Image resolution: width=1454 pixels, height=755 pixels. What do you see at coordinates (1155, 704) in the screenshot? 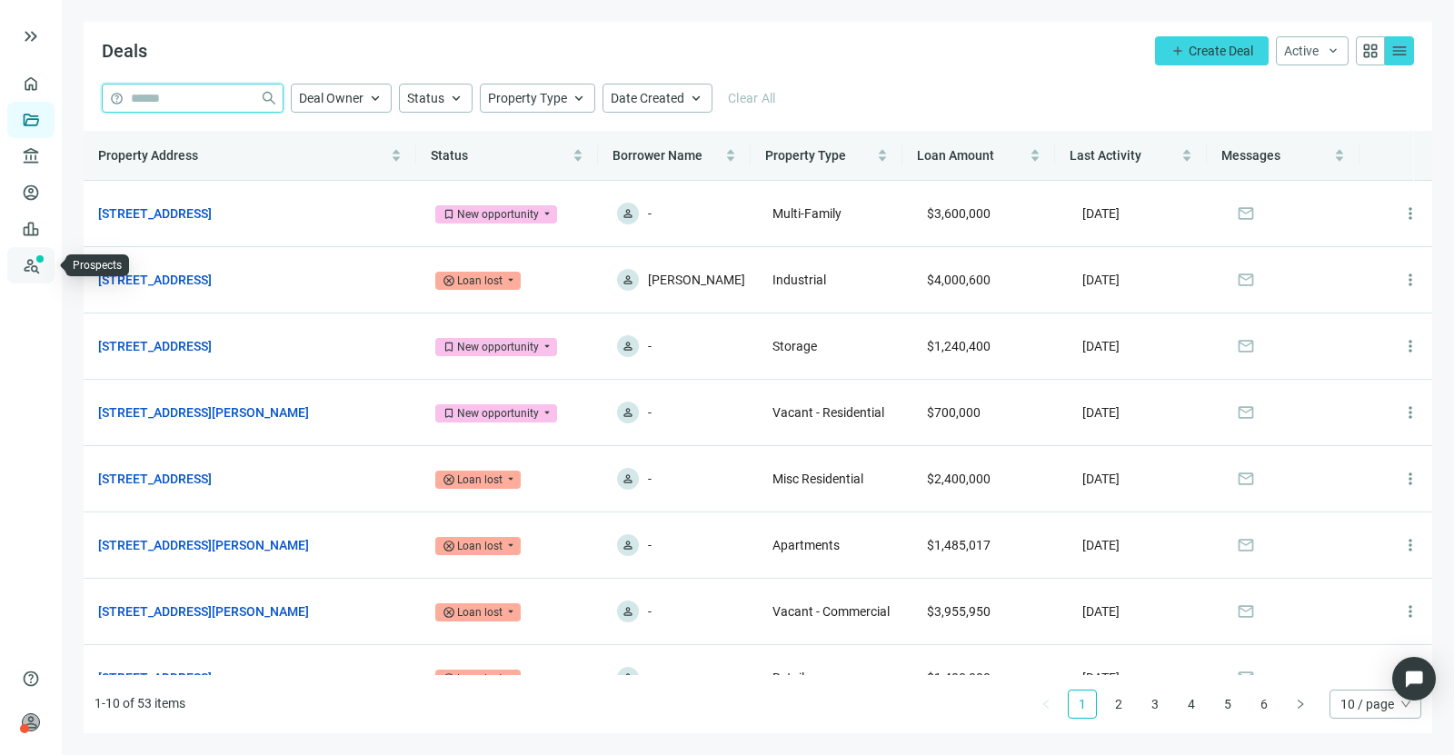
I see `a: 3` at bounding box center [1155, 704].